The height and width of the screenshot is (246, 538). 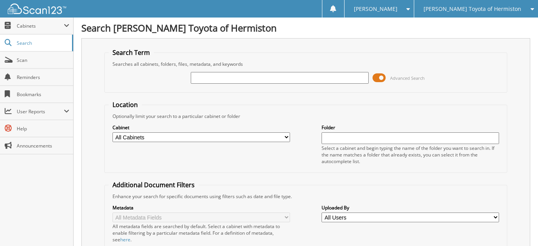 What do you see at coordinates (201, 207) in the screenshot?
I see `label: Metadata` at bounding box center [201, 207].